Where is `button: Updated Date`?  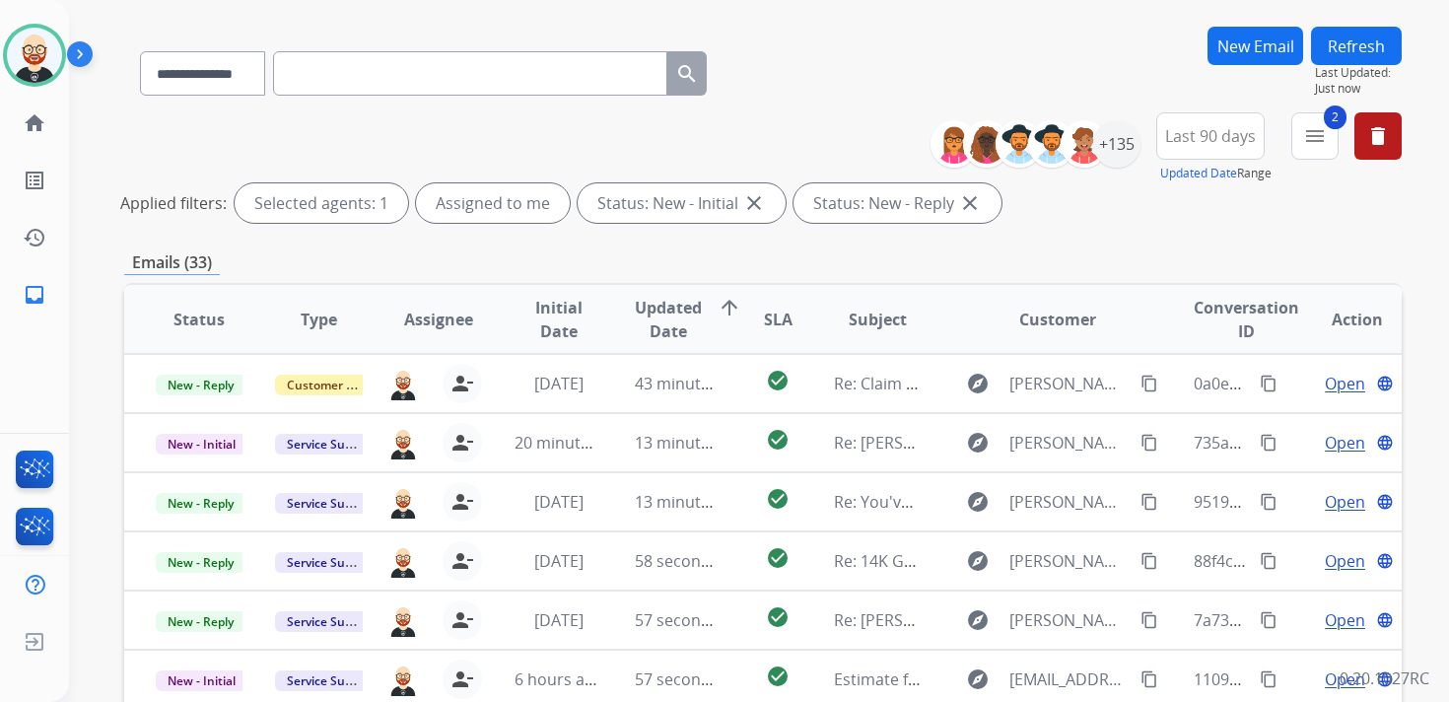 button: Updated Date is located at coordinates (1199, 174).